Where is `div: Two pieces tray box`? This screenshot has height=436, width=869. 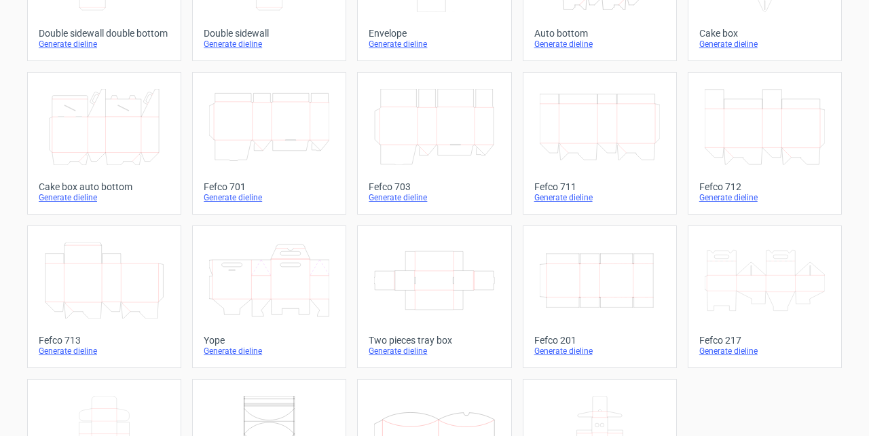 div: Two pieces tray box is located at coordinates (434, 340).